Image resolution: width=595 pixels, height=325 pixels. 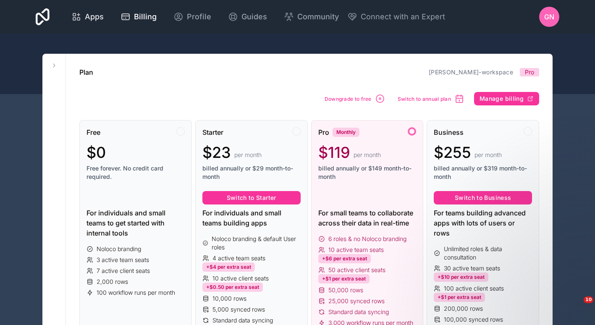 I want to click on span: Profile, so click(x=199, y=17).